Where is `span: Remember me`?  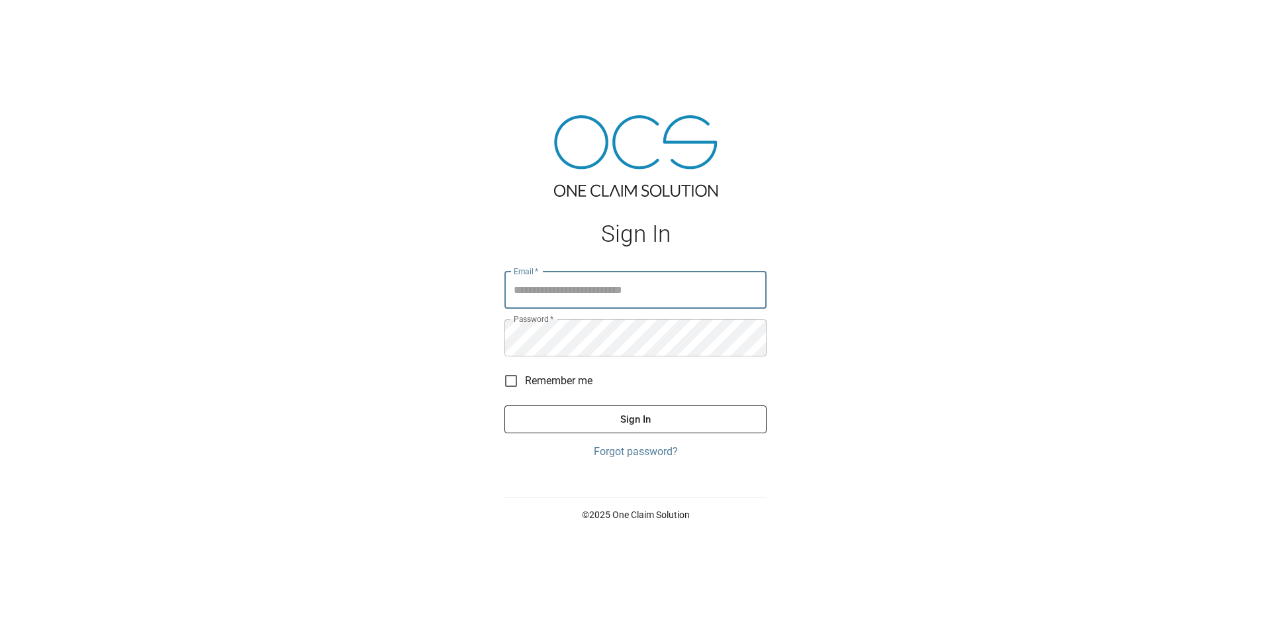
span: Remember me is located at coordinates (559, 381).